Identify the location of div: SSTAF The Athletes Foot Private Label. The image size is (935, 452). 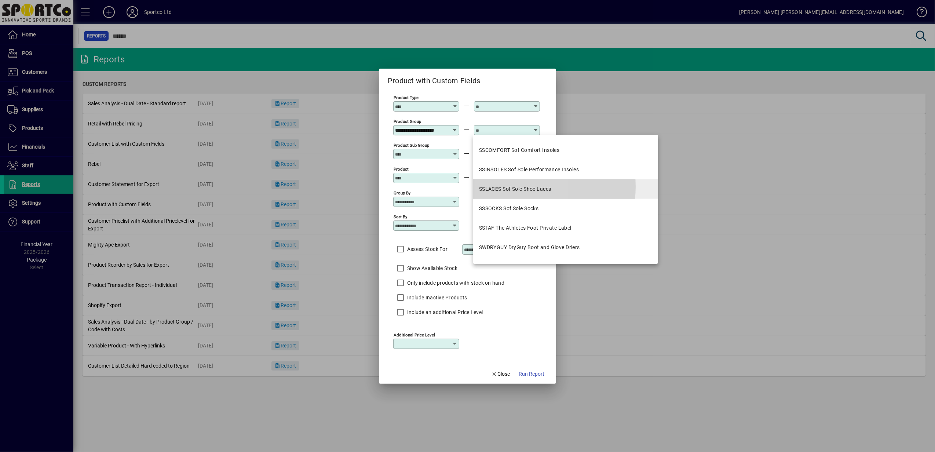
(525, 228).